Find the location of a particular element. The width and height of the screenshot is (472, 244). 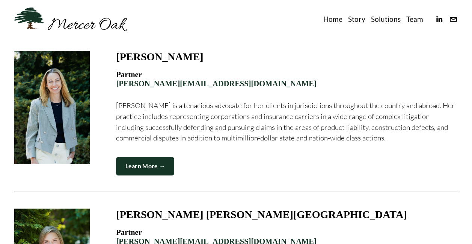

a: Home is located at coordinates (333, 19).